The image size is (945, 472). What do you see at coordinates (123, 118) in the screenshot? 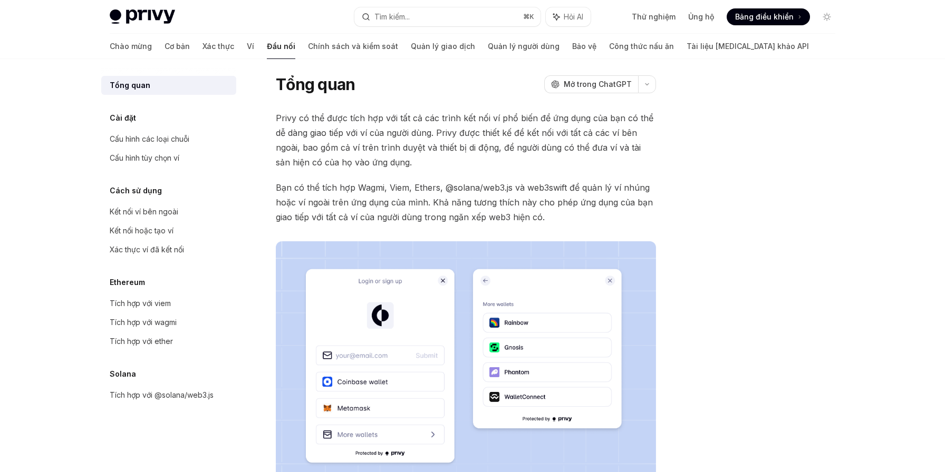
I see `font: Cài đặt` at bounding box center [123, 118].